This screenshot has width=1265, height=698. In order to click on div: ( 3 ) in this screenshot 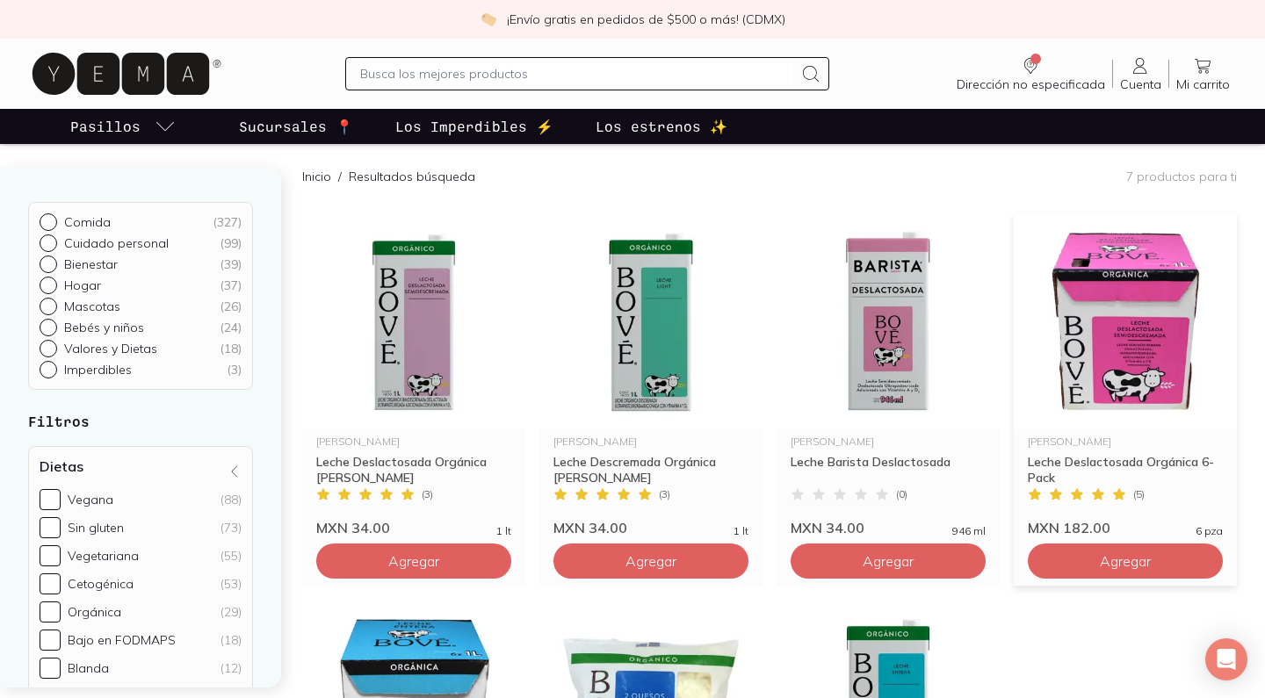, I will do `click(234, 370)`.